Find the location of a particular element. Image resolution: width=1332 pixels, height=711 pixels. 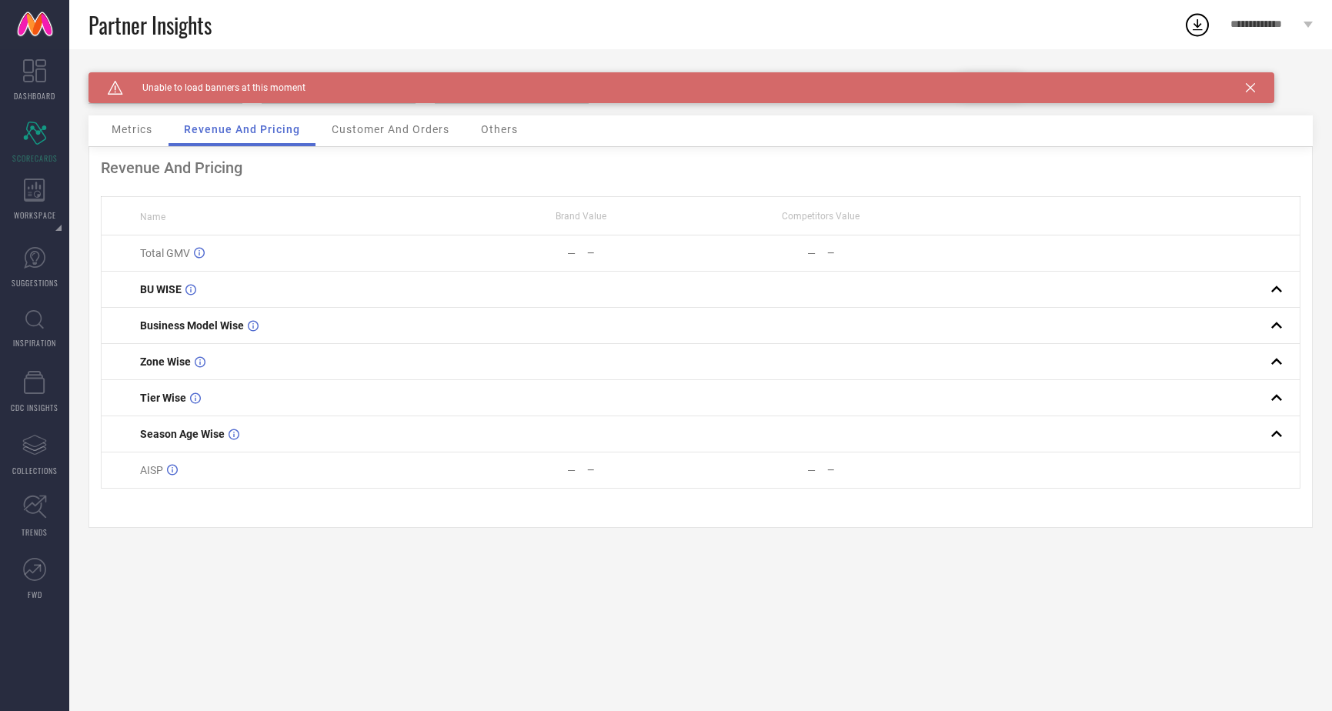

span: BU WISE is located at coordinates (161, 289).